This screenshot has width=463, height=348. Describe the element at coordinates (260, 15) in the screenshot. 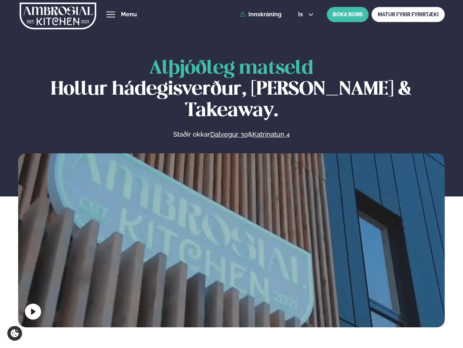

I see `a: Innskráning` at that location.